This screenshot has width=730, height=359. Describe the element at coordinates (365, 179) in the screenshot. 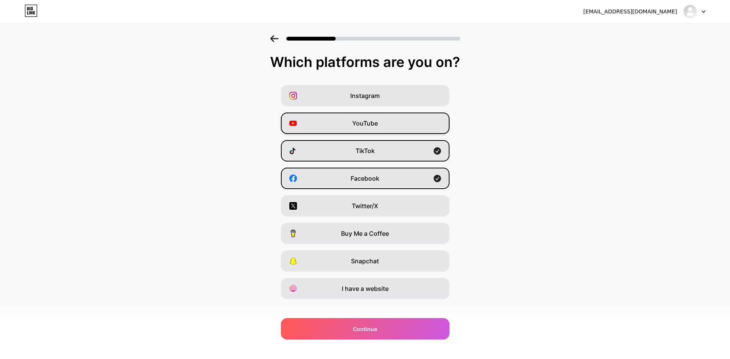

I see `span: Facebook` at that location.